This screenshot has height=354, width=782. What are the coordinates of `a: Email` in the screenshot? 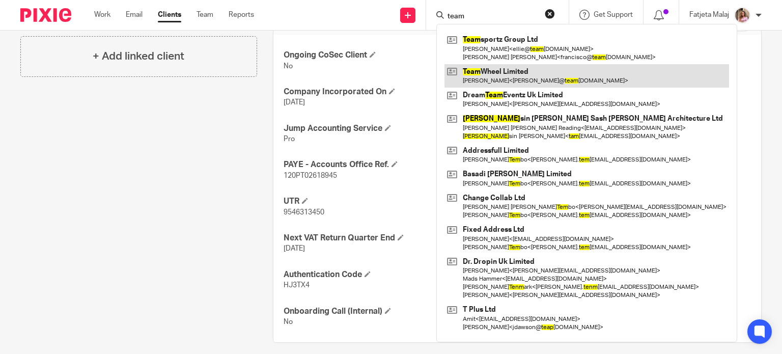 It's located at (134, 15).